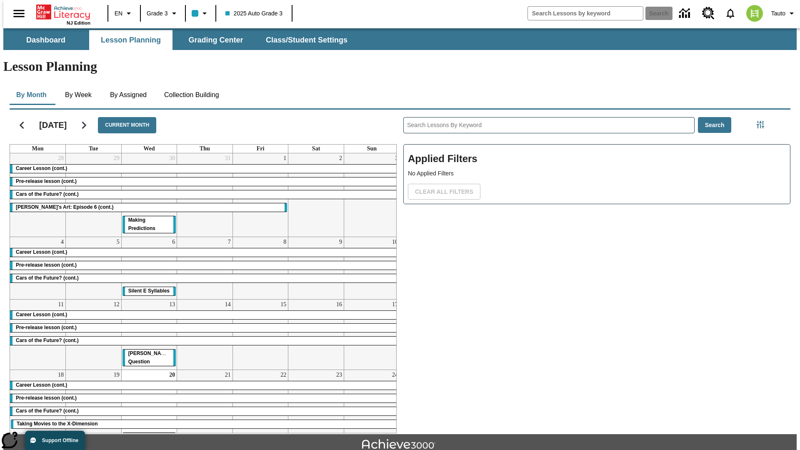  I want to click on button: Filters Side menu, so click(760, 125).